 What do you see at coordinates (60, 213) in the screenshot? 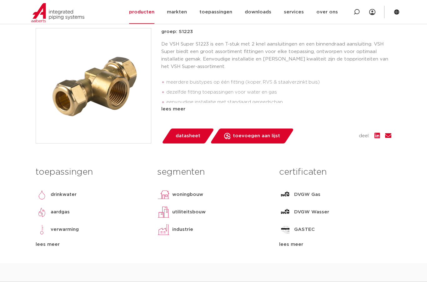
I see `p: aardgas` at bounding box center [60, 213].